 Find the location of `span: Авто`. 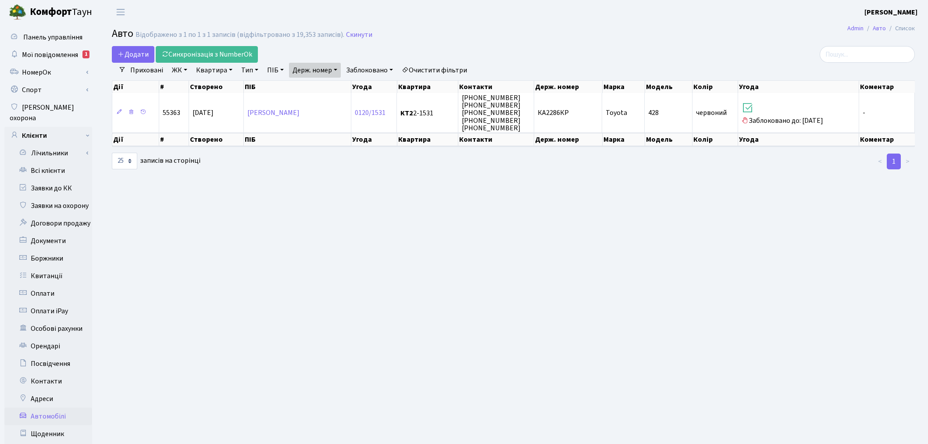

span: Авто is located at coordinates (122, 33).